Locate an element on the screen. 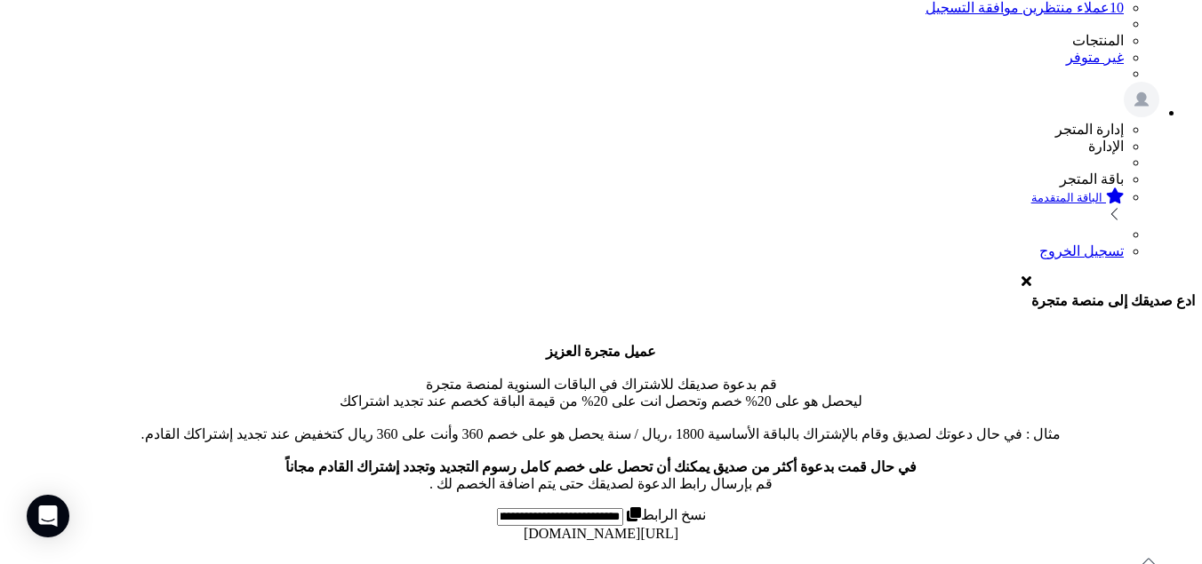 The width and height of the screenshot is (1202, 564). div: Open Intercom Messenger is located at coordinates (48, 516).